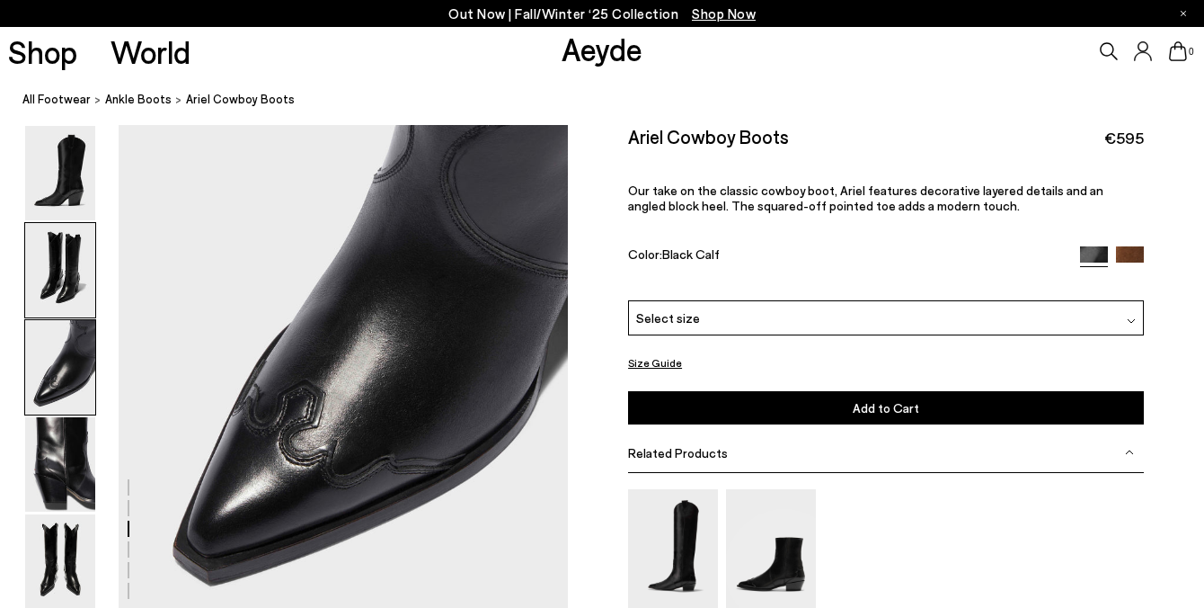  I want to click on span: Add to Cart, so click(886, 407).